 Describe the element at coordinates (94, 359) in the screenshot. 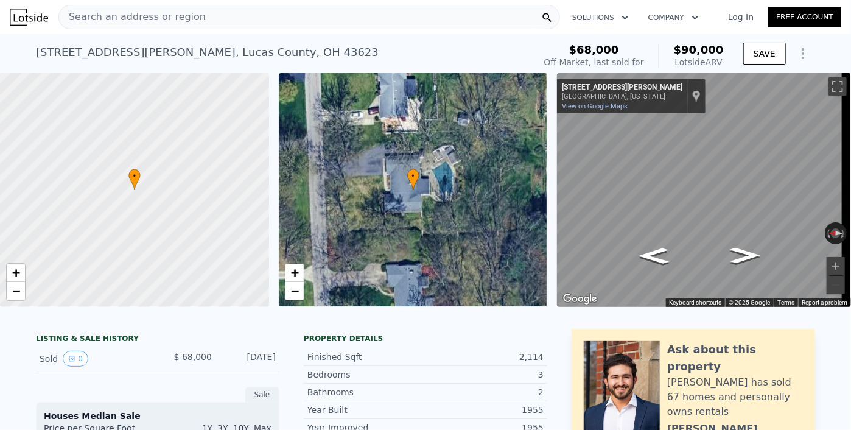

I see `div: Sold` at that location.